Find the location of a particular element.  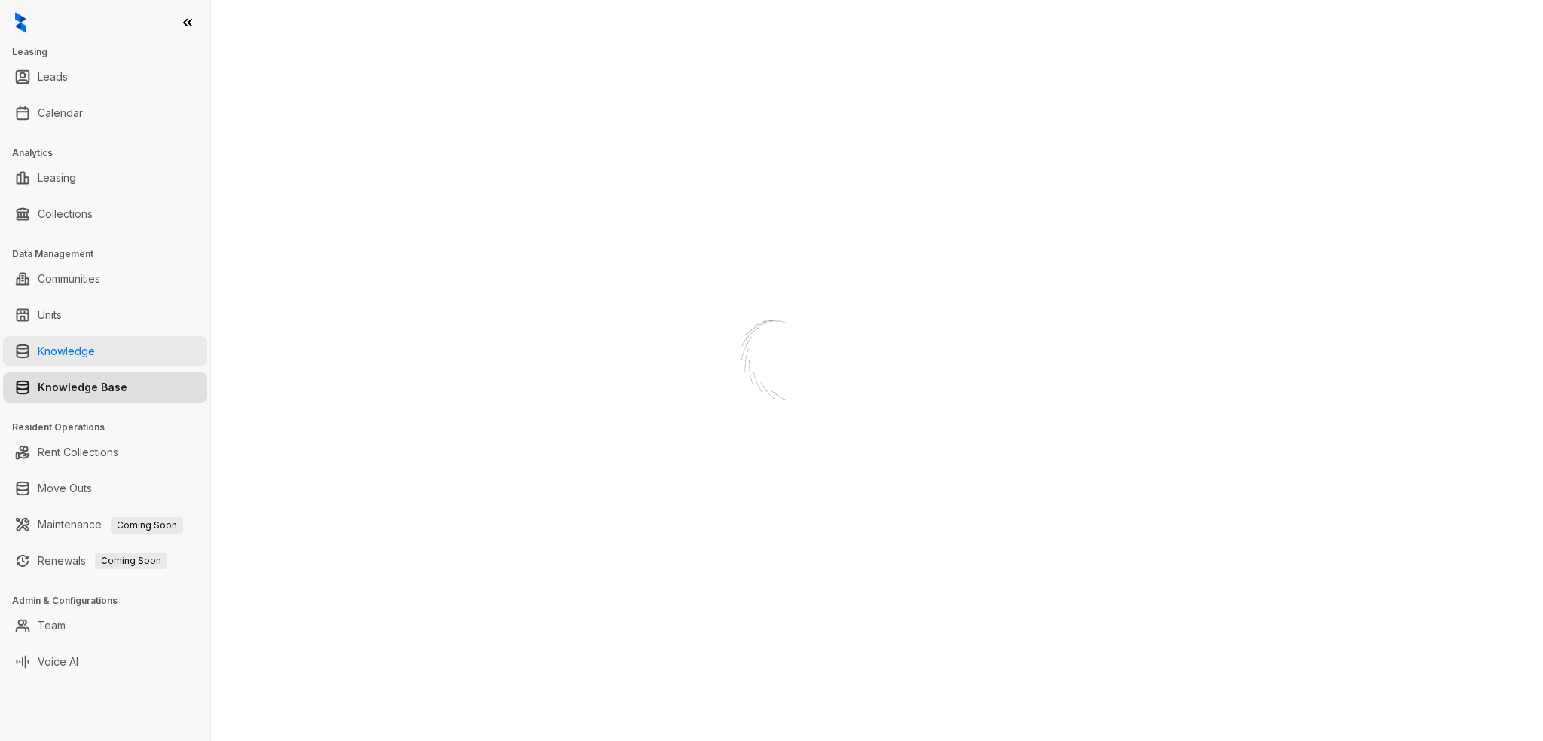

li: Voice AI is located at coordinates (105, 662).